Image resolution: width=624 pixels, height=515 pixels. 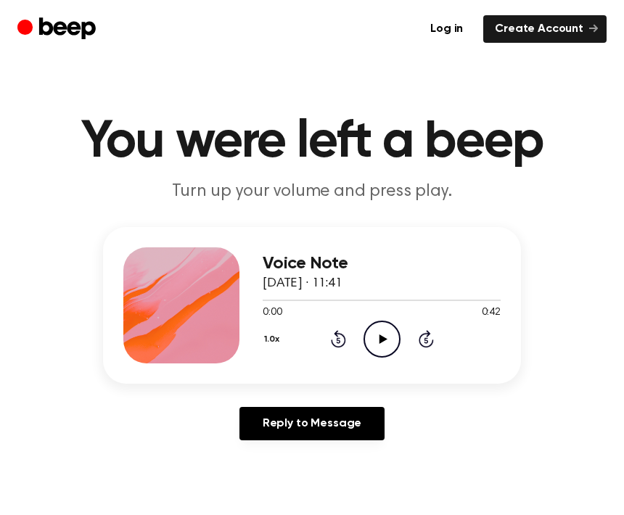 I want to click on p: Turn up your volume and press play., so click(x=312, y=192).